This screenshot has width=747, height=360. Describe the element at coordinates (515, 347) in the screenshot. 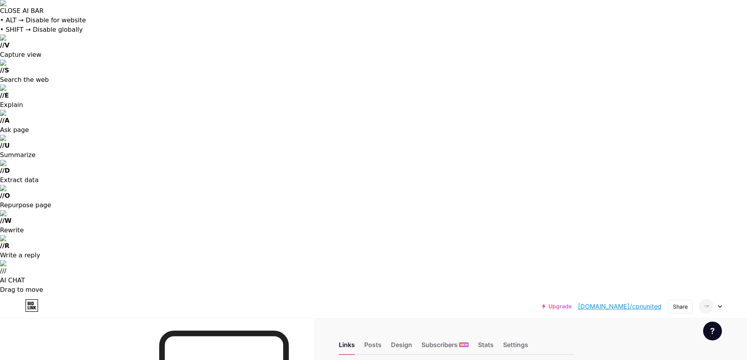

I see `div: Settings` at that location.